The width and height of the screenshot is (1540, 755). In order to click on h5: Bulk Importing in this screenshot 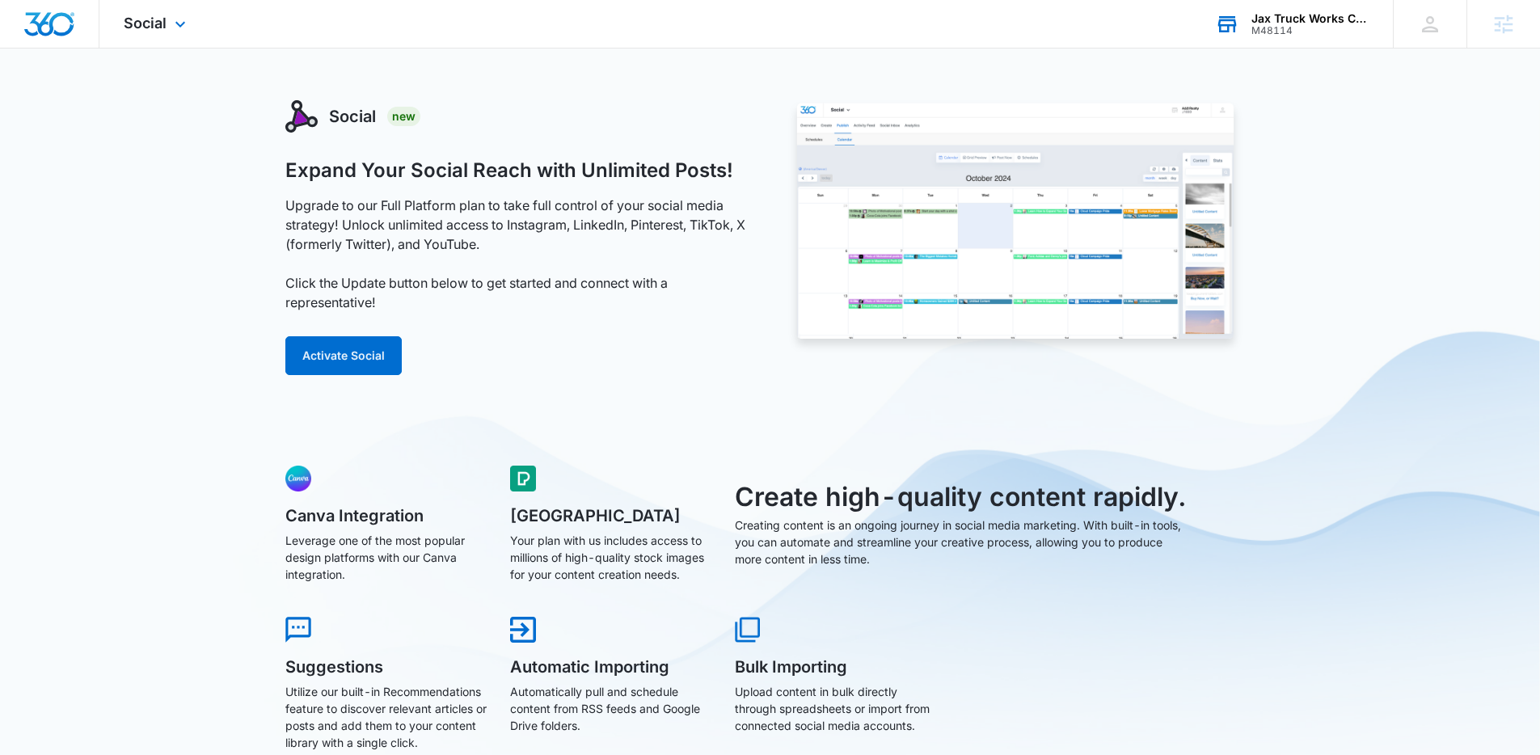, I will do `click(836, 667)`.